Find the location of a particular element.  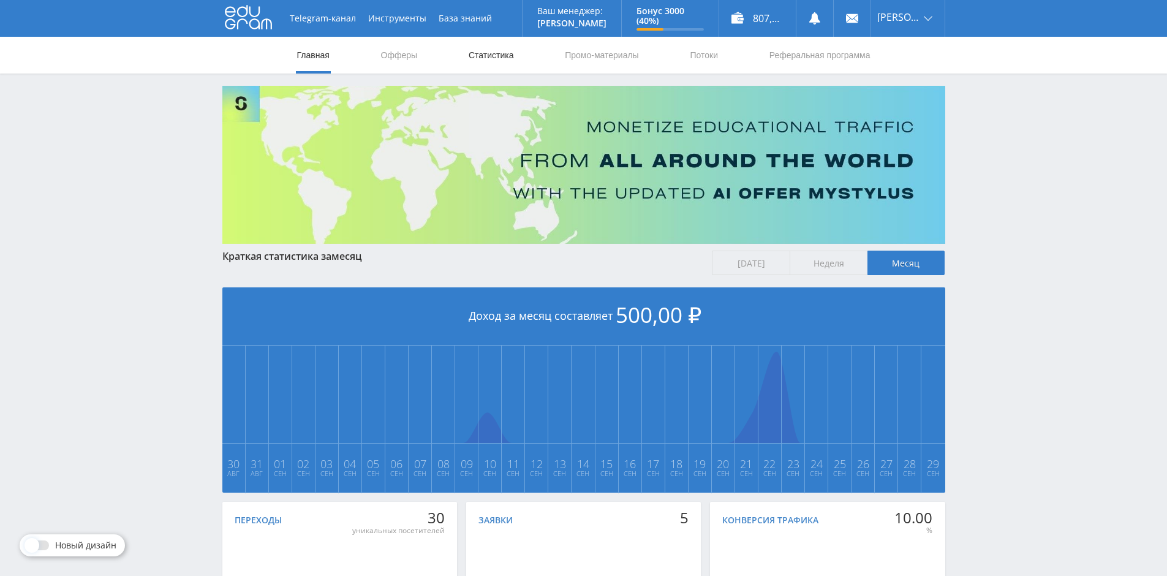

span: 20 is located at coordinates (723, 464).